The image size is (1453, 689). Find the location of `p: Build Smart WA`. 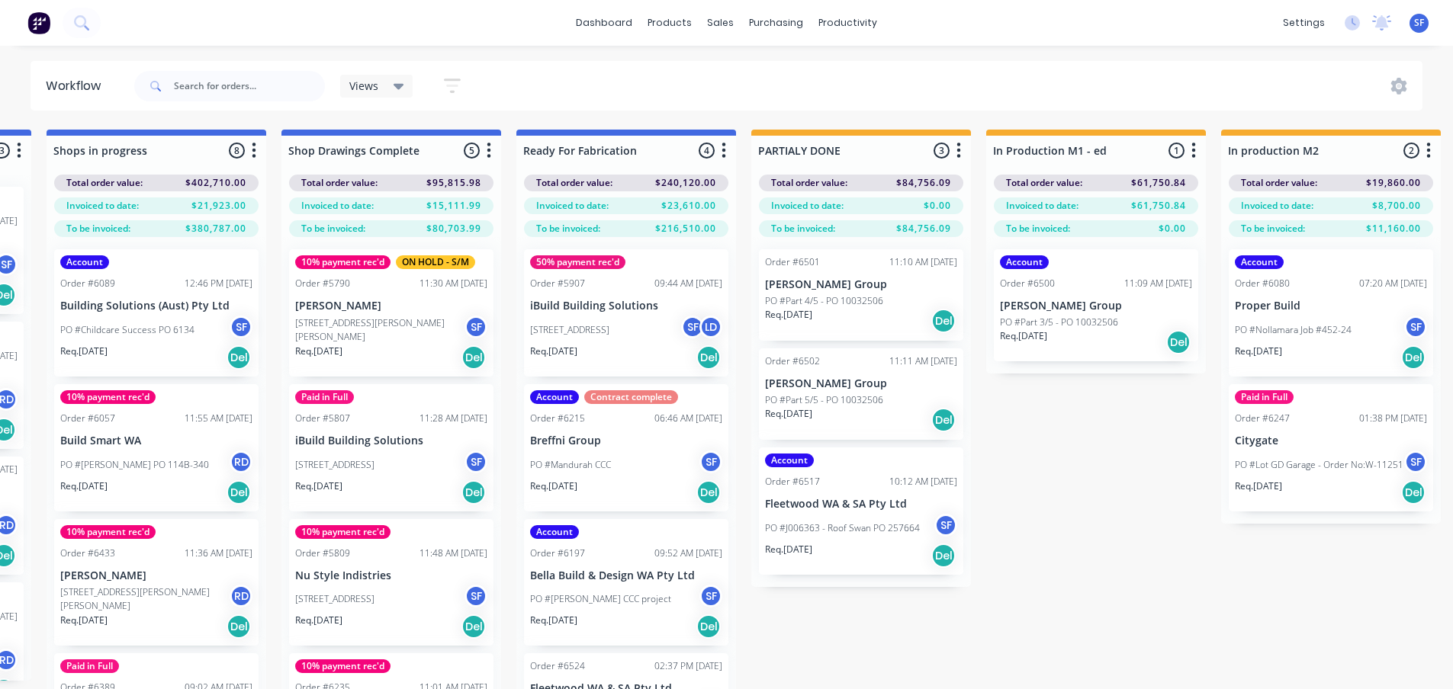

p: Build Smart WA is located at coordinates (156, 441).